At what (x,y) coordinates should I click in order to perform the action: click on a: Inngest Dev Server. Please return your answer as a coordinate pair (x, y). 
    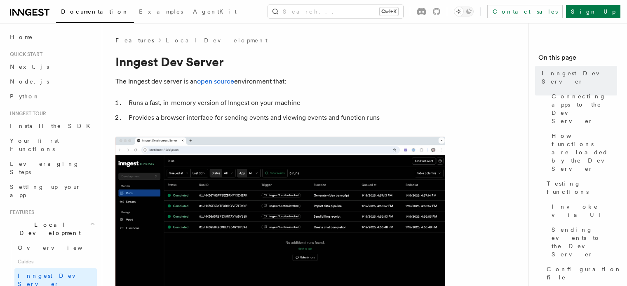
    Looking at the image, I should click on (577, 77).